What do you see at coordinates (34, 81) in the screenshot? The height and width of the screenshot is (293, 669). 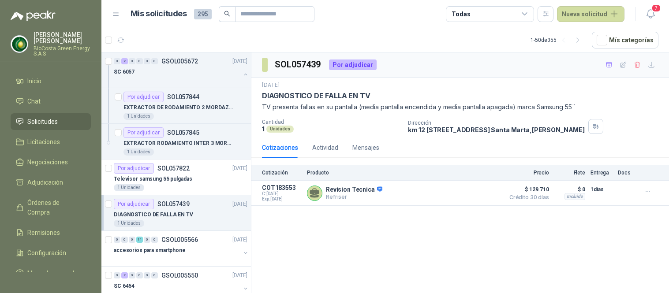 I see `span: Inicio` at bounding box center [34, 81].